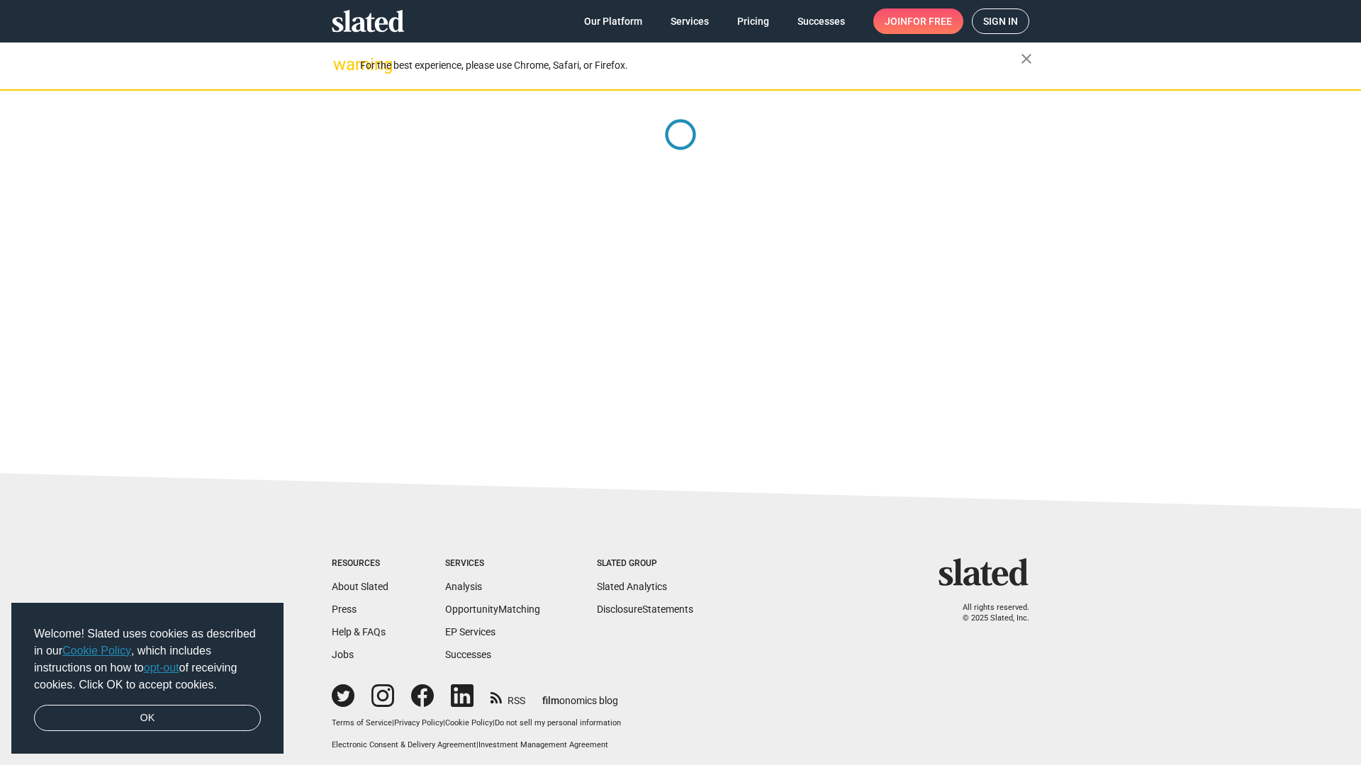 This screenshot has width=1361, height=765. Describe the element at coordinates (463, 587) in the screenshot. I see `a: Analysis` at that location.